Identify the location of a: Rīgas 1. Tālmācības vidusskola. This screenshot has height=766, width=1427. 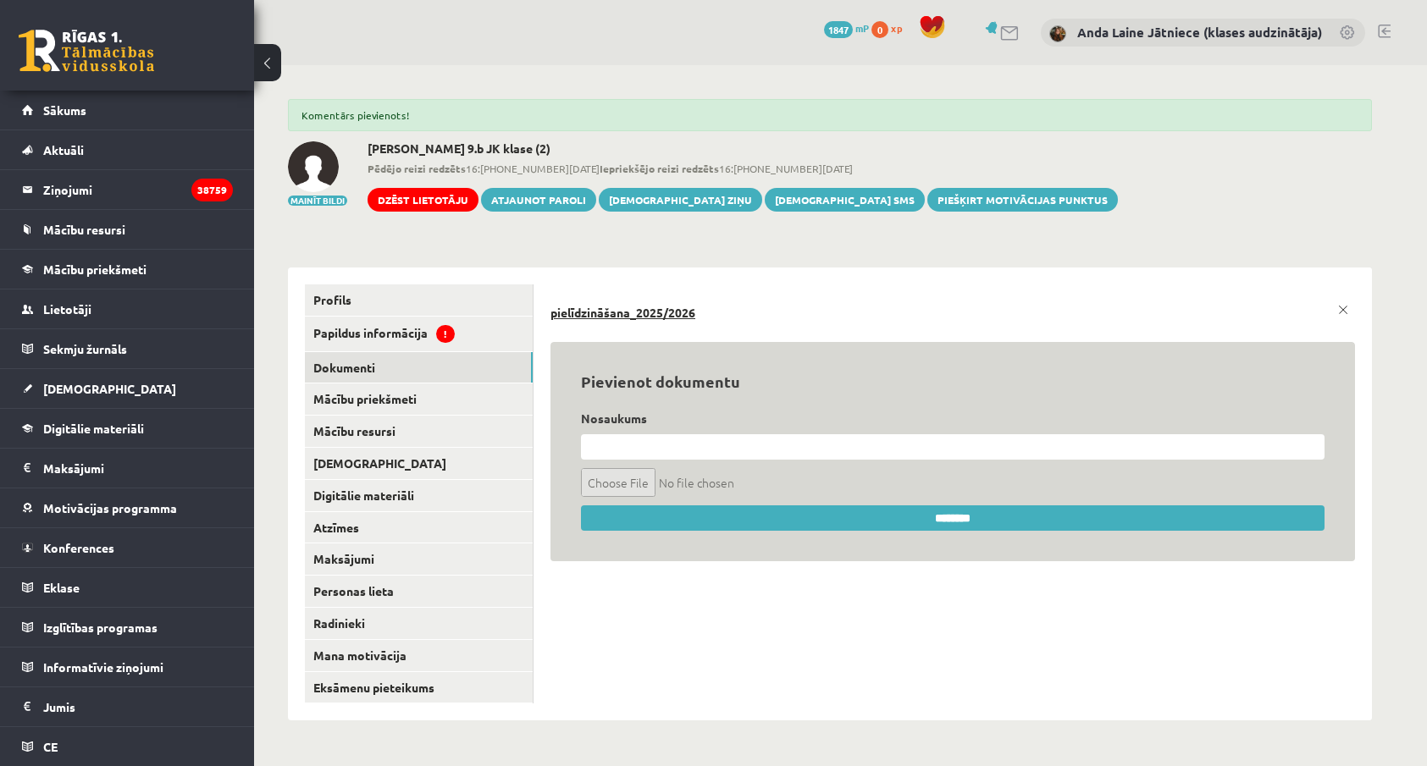
(86, 51).